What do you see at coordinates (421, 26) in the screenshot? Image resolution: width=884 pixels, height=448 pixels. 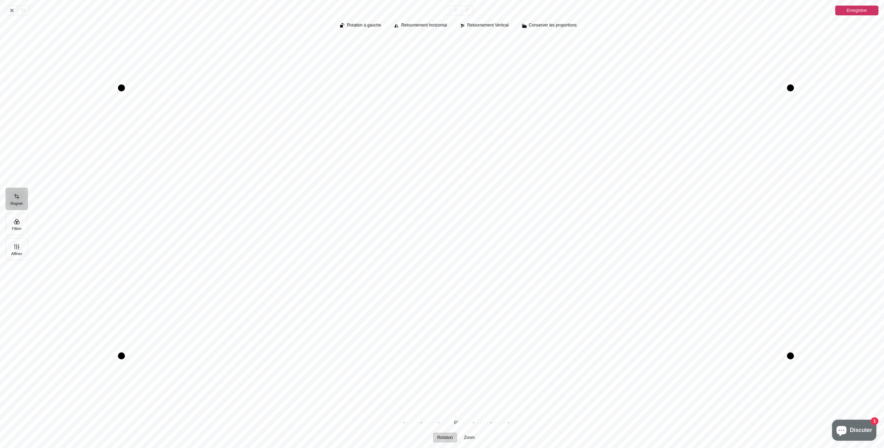 I see `button: Retournement horizontal` at bounding box center [421, 26].